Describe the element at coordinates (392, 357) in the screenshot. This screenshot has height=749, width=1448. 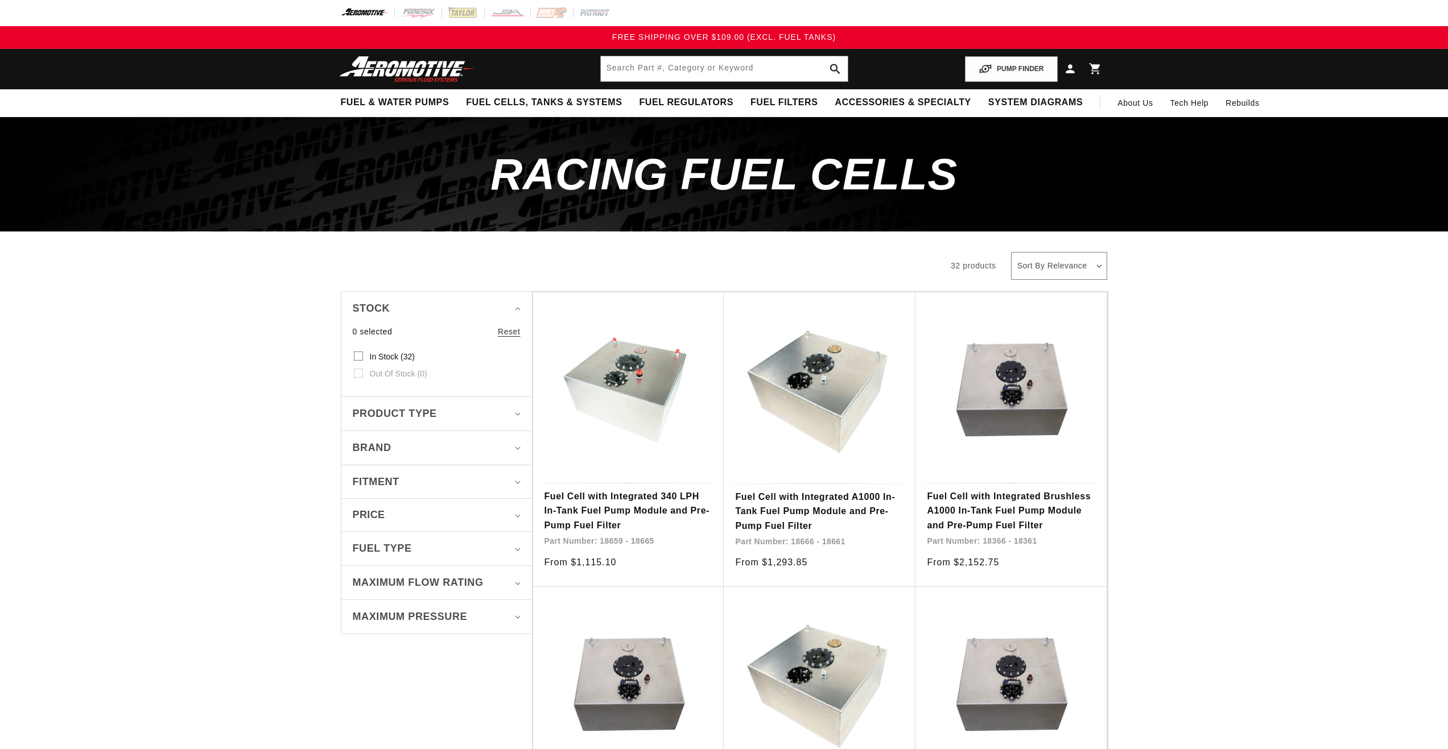
I see `span: In stock (32)` at that location.